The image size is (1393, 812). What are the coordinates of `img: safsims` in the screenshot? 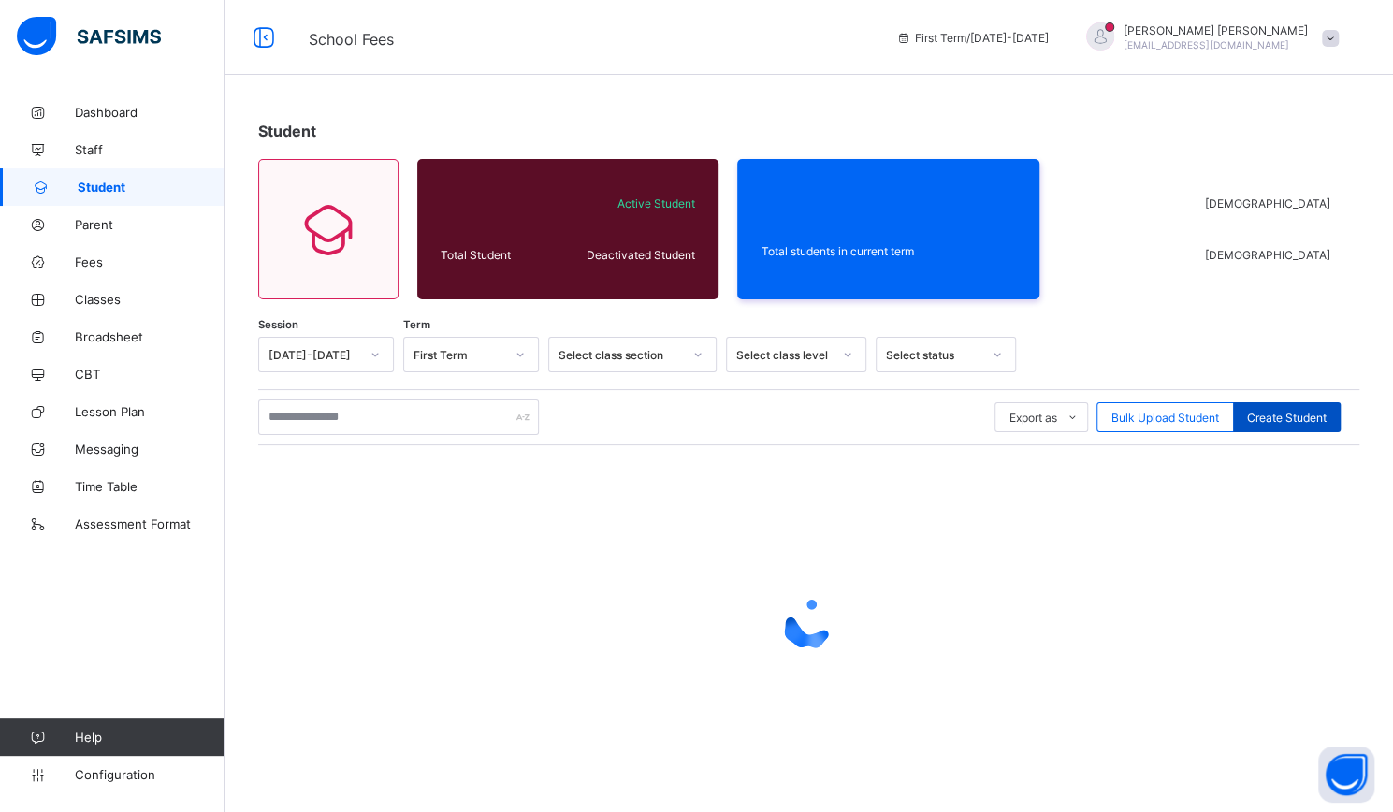 It's located at (89, 36).